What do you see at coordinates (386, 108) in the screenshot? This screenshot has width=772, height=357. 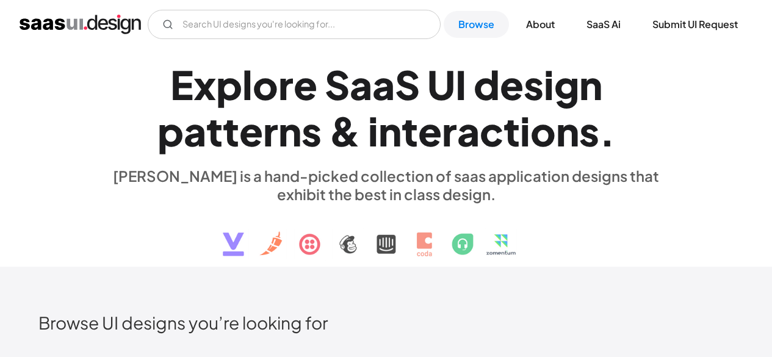 I see `h1: Explore SaaS UI design patterns & interactions.` at bounding box center [386, 108].